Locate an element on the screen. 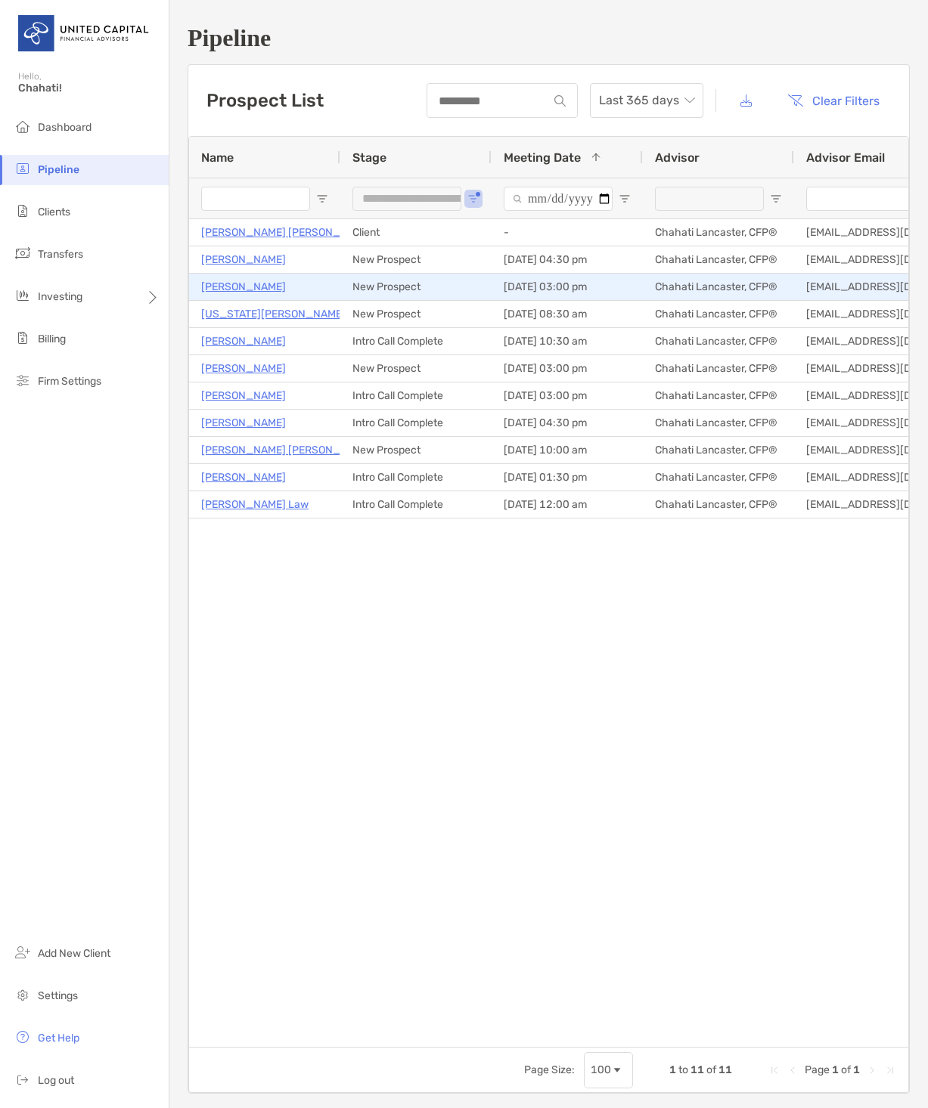  img: dashboard icon is located at coordinates (23, 126).